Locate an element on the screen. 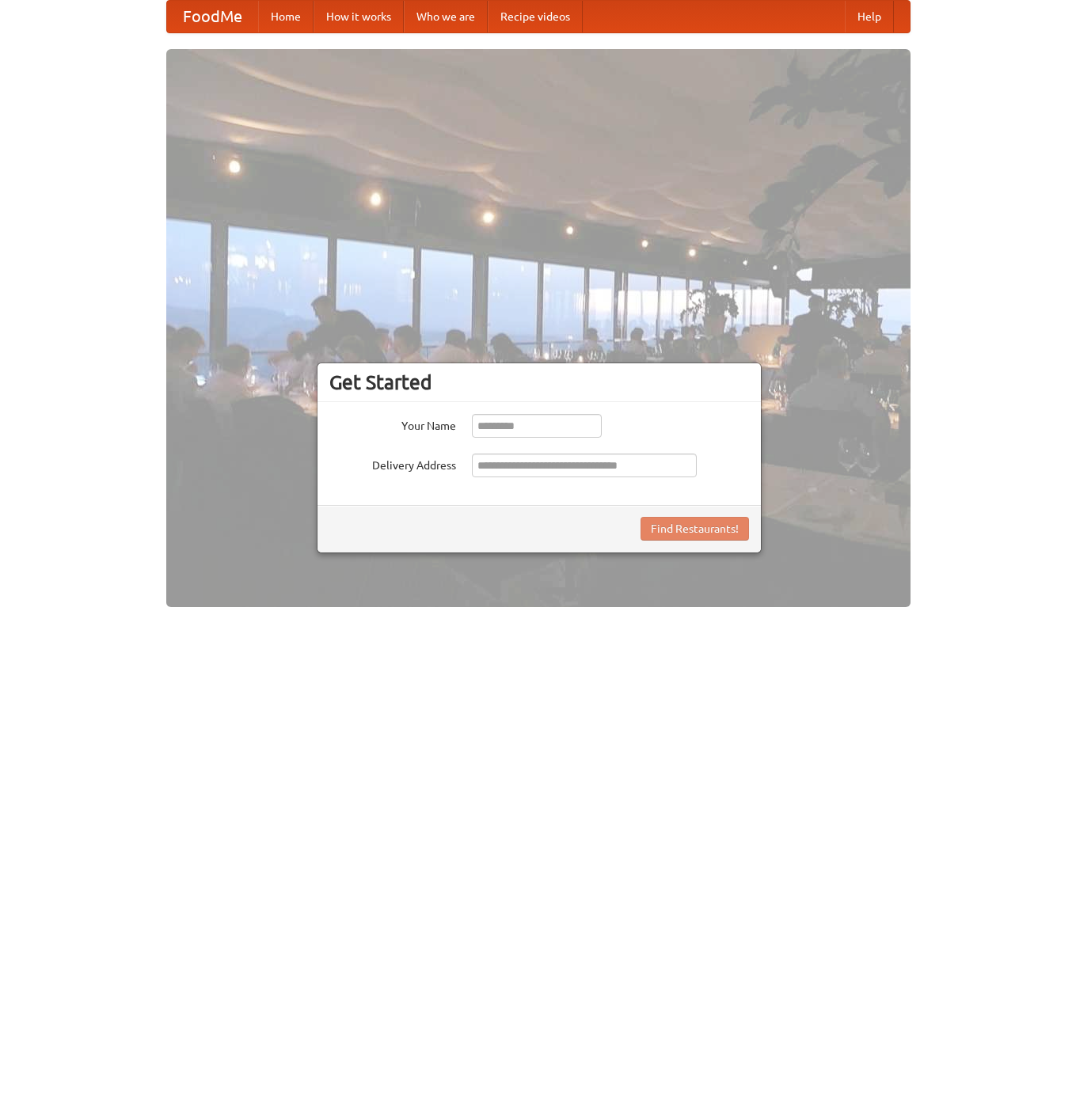 The image size is (1076, 1120). a: Who we are is located at coordinates (446, 17).